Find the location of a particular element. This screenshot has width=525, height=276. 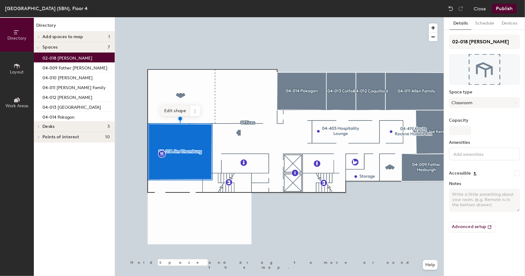

span: Edit shape is located at coordinates (175, 111).